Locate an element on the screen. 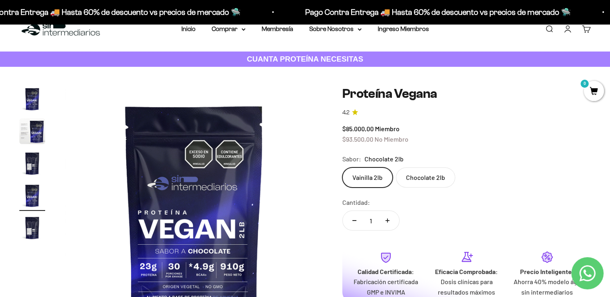 This screenshot has height=297, width=610. div: Un mensaje de garantía de satisfacción visible. is located at coordinates (88, 85).